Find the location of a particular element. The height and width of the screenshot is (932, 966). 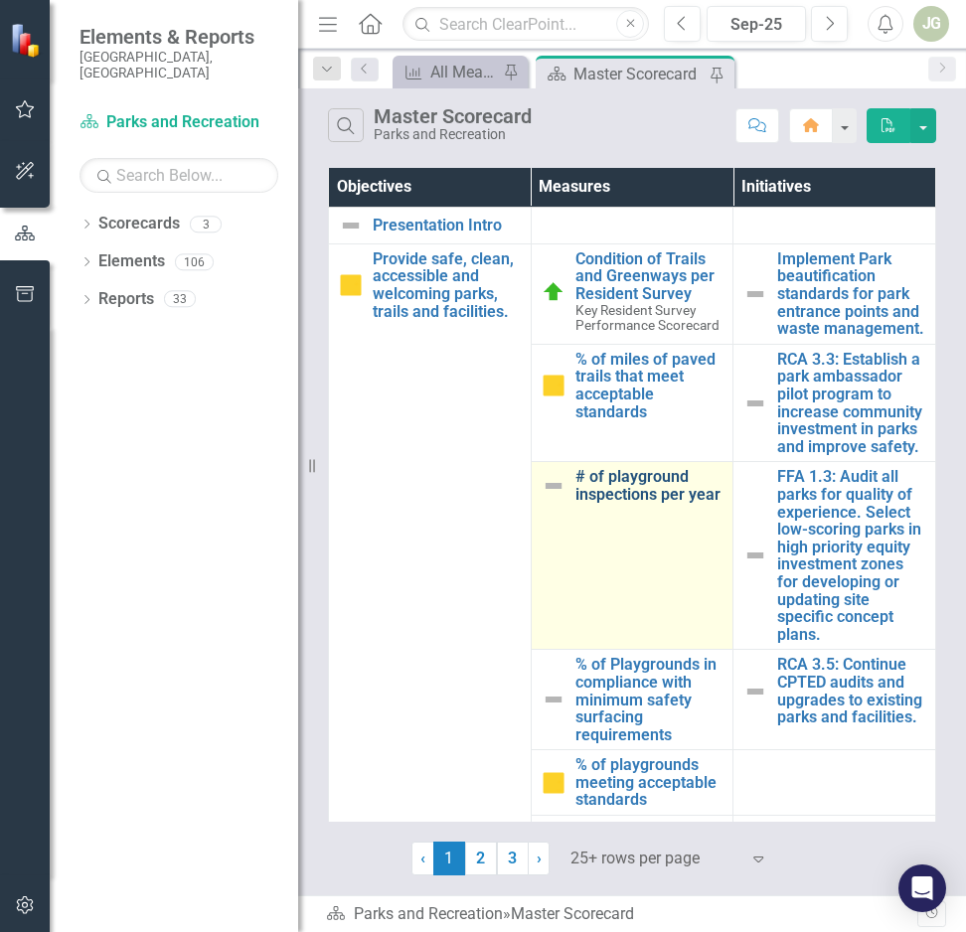

div: Sep-25 is located at coordinates (756, 25).